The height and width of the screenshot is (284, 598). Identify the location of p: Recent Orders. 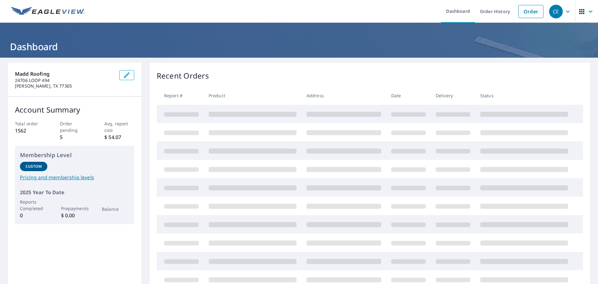
(183, 76).